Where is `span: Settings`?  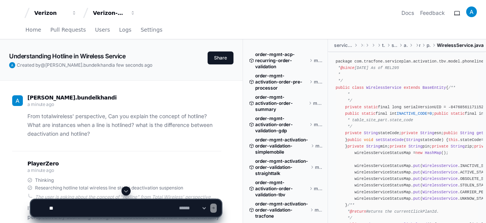 span: Settings is located at coordinates (151, 30).